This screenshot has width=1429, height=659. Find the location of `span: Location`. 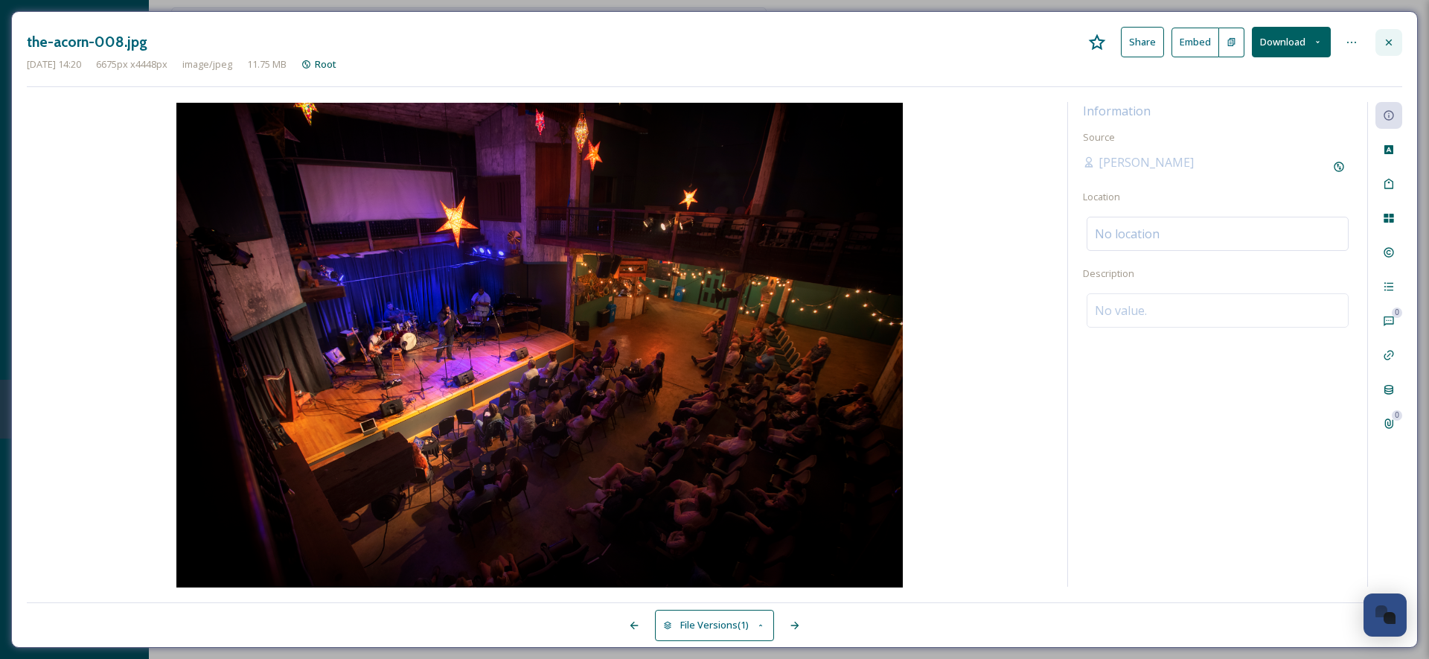

span: Location is located at coordinates (1102, 196).